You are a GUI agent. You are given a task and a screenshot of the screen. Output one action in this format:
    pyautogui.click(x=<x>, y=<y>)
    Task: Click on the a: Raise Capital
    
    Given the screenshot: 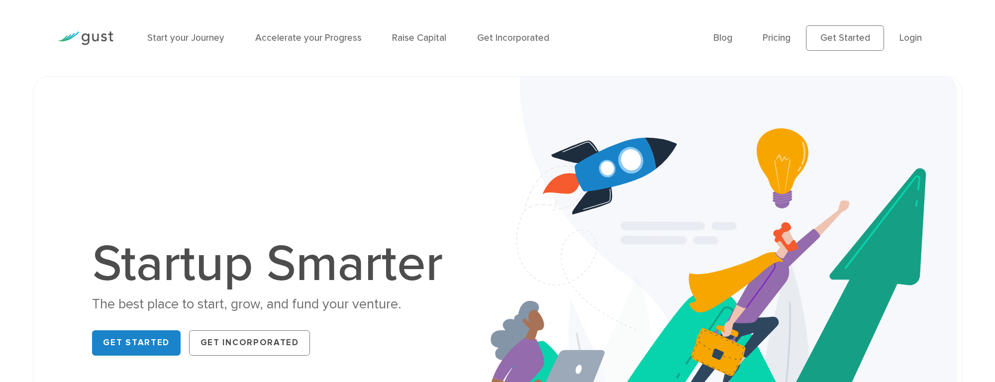 What is the action you would take?
    pyautogui.click(x=419, y=38)
    